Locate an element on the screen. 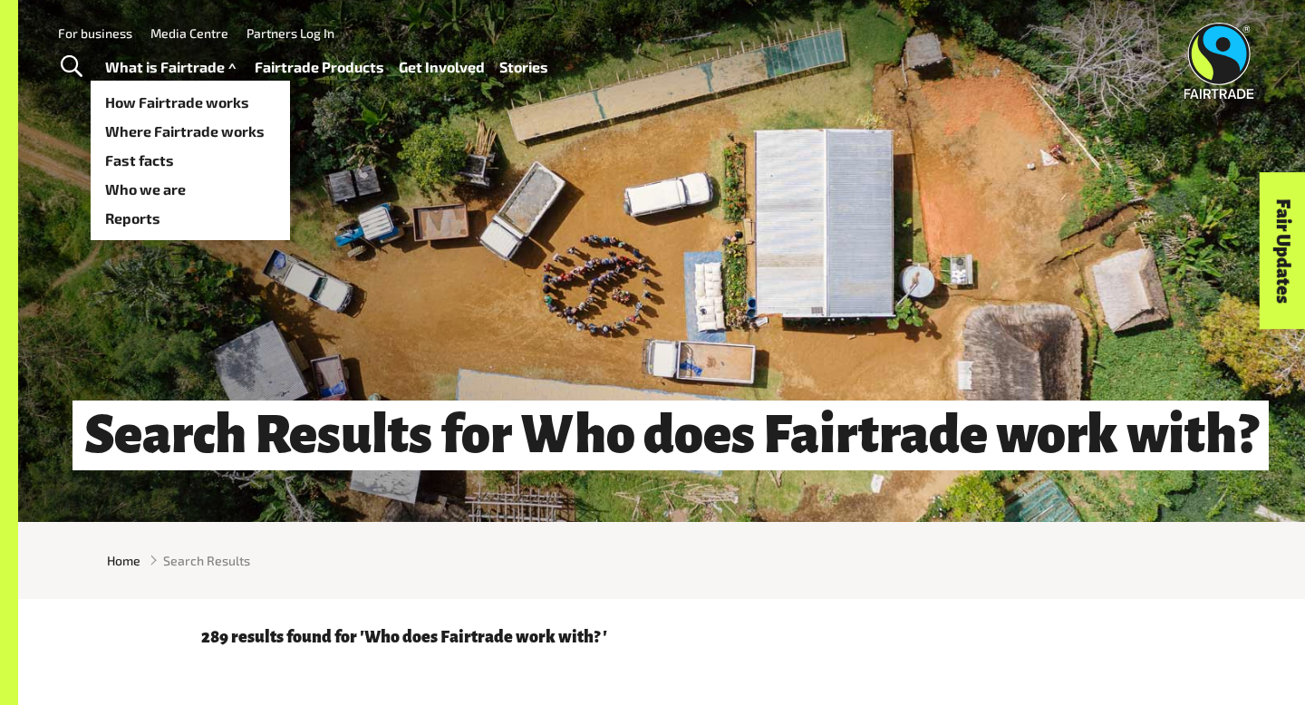 The height and width of the screenshot is (705, 1305). a: How Fairtrade works is located at coordinates (190, 102).